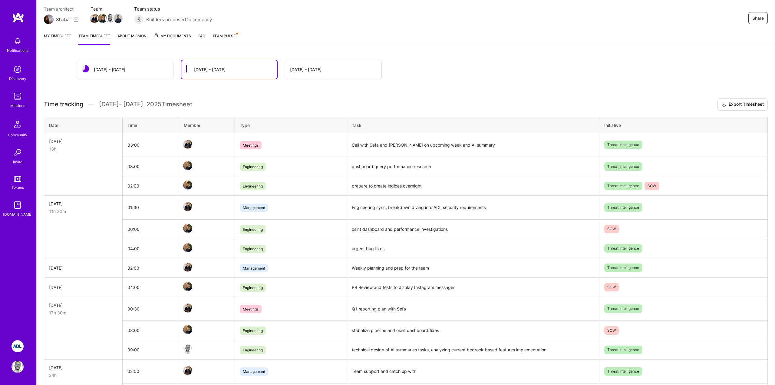  What do you see at coordinates (758, 18) in the screenshot?
I see `span: Share` at bounding box center [758, 18].